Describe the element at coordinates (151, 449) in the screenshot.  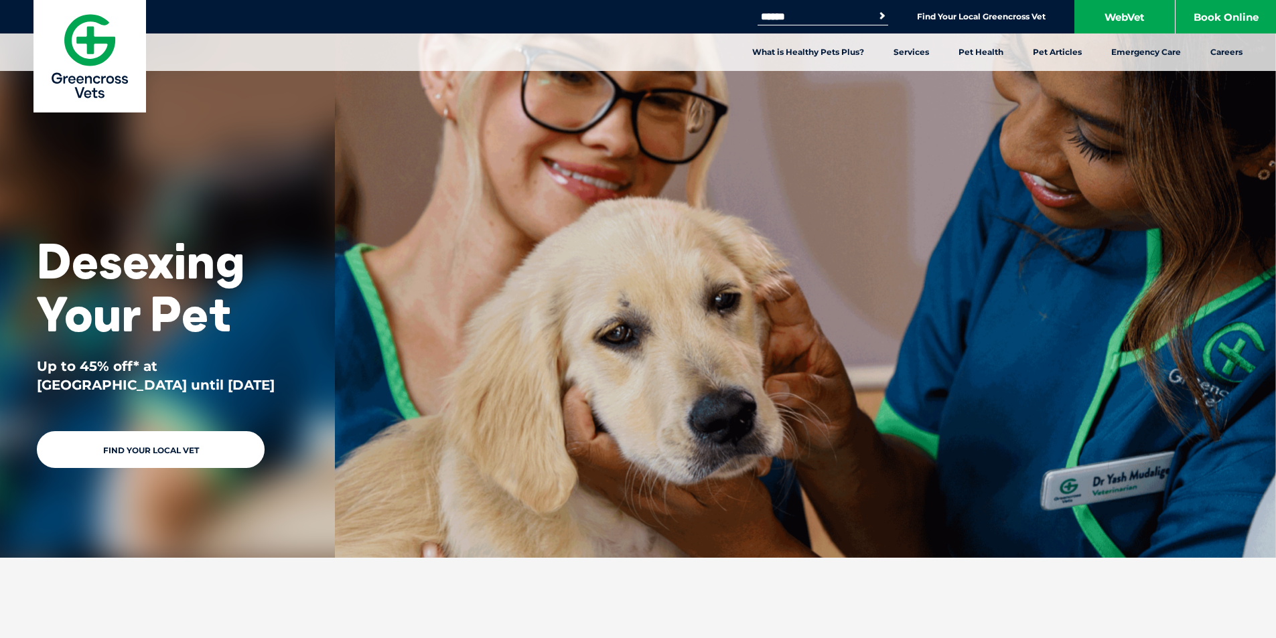
I see `a: Find Your Local Vet` at that location.